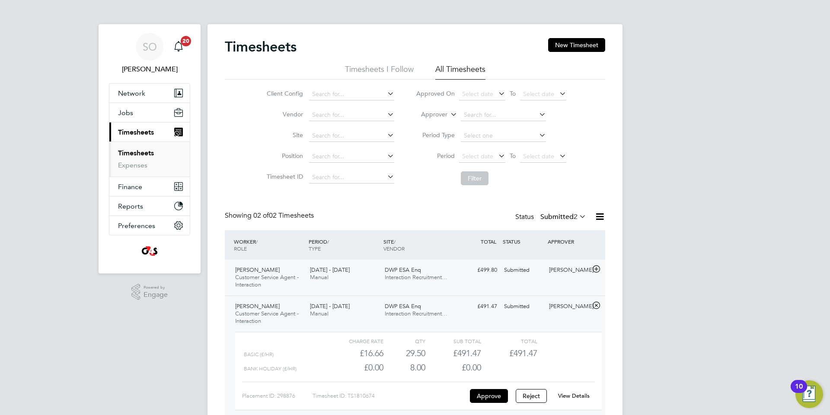 Image resolution: width=830 pixels, height=415 pixels. I want to click on div: 8.00, so click(404, 367).